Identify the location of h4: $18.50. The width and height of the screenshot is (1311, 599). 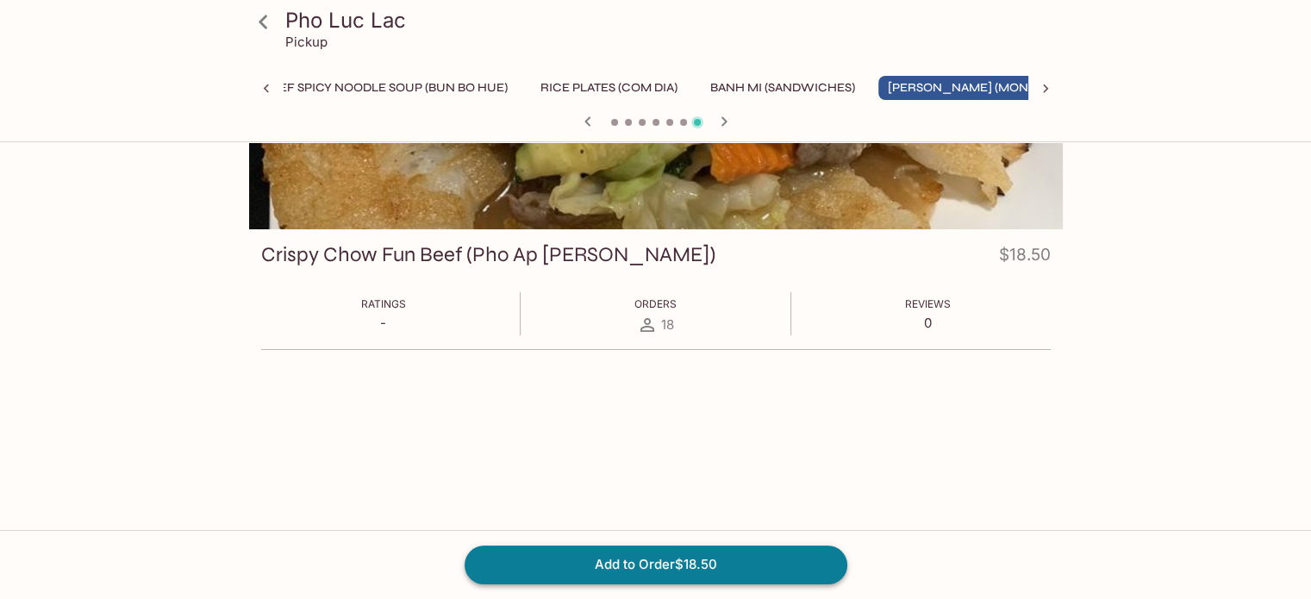
(1025, 258).